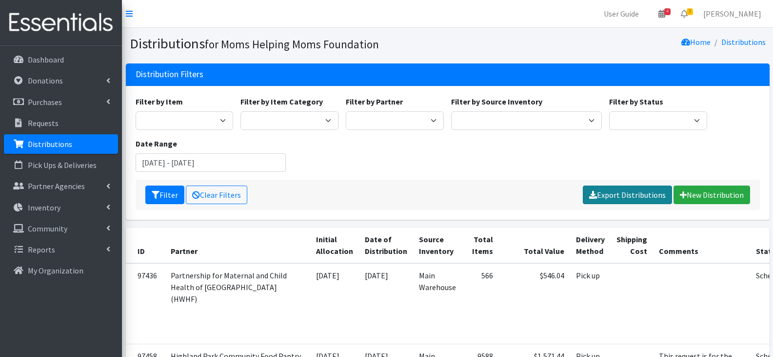 The image size is (773, 357). What do you see at coordinates (481, 245) in the screenshot?
I see `th: Total Items` at bounding box center [481, 245].